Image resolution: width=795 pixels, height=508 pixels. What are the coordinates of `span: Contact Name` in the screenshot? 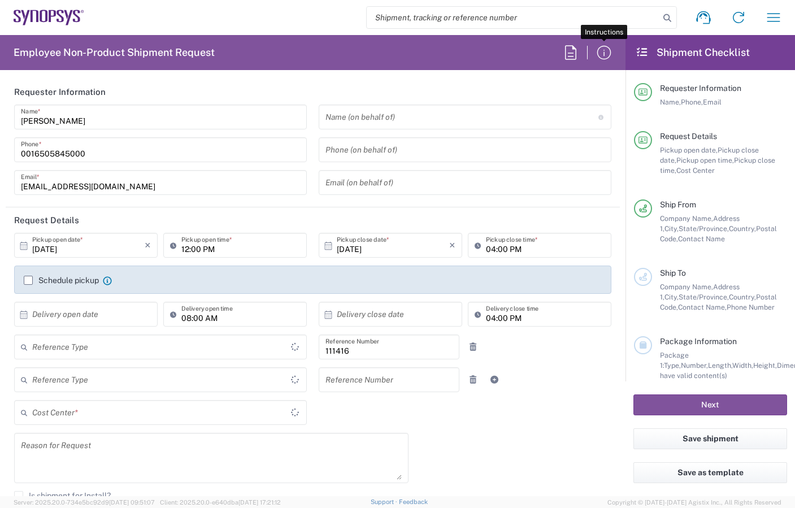 It's located at (701, 238).